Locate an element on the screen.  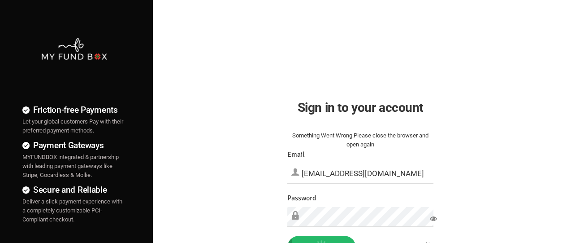
h2: Sign in to your account is located at coordinates (360, 107).